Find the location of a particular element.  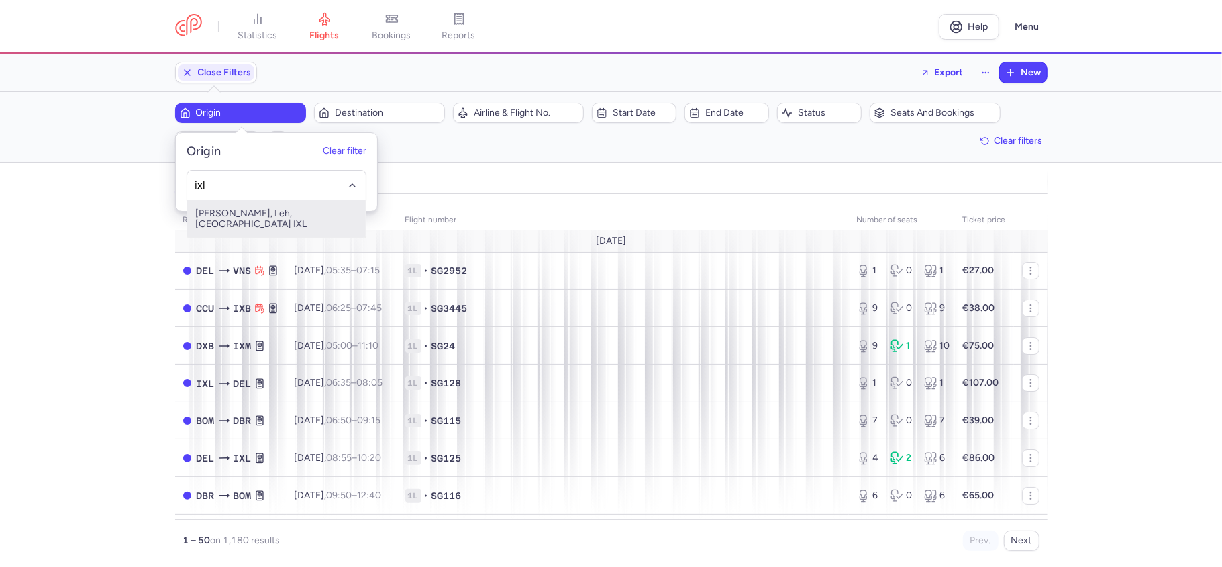

span: statistics is located at coordinates (257, 36).